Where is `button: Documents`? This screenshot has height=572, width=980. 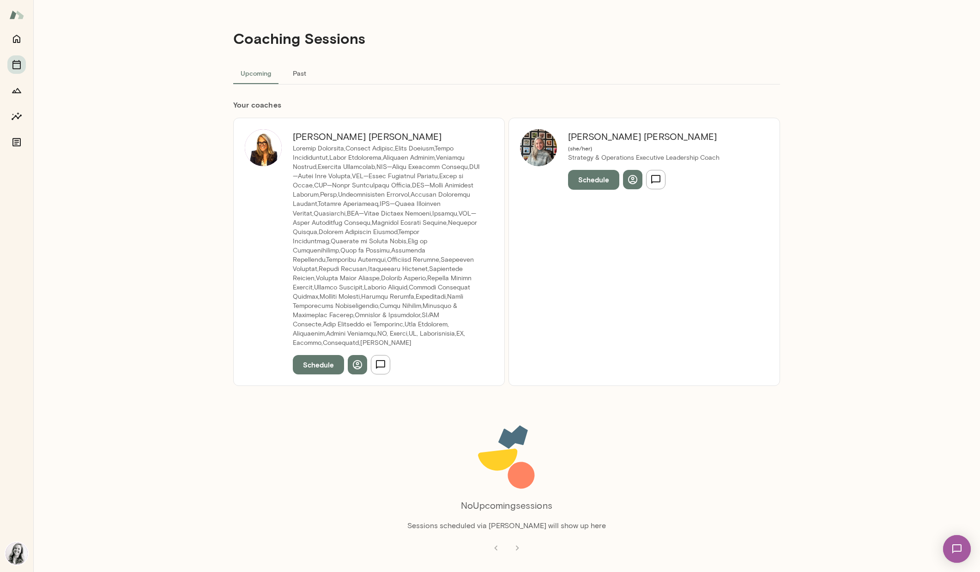
button: Documents is located at coordinates (17, 142).